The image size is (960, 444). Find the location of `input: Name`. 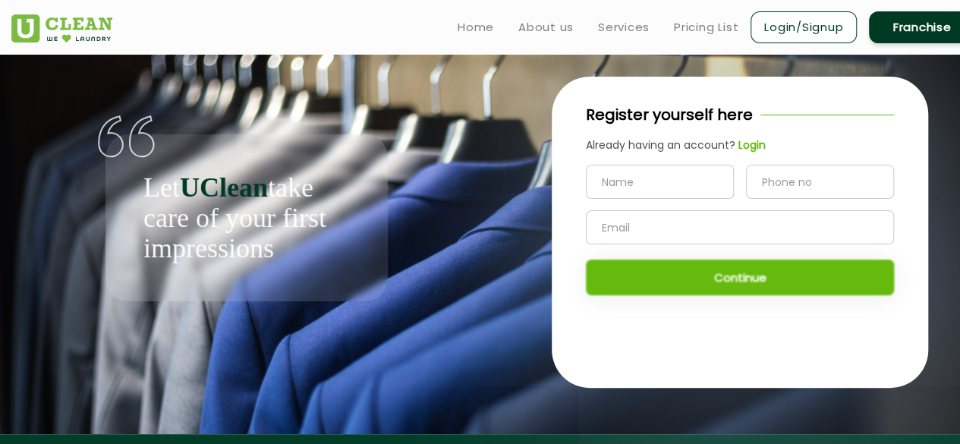

input: Name is located at coordinates (659, 181).